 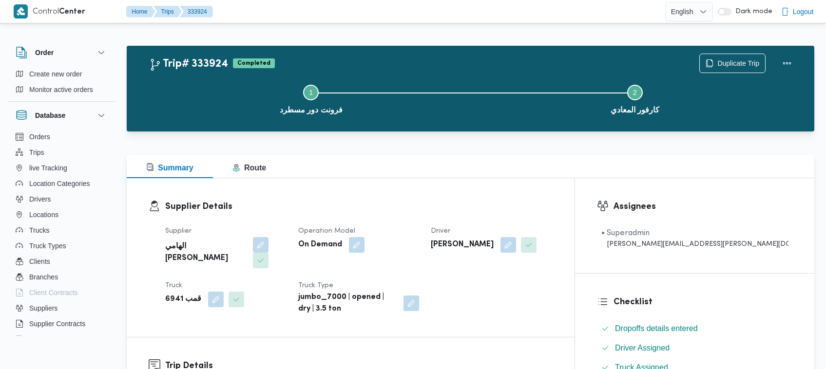 I want to click on span: Summary, so click(x=170, y=168).